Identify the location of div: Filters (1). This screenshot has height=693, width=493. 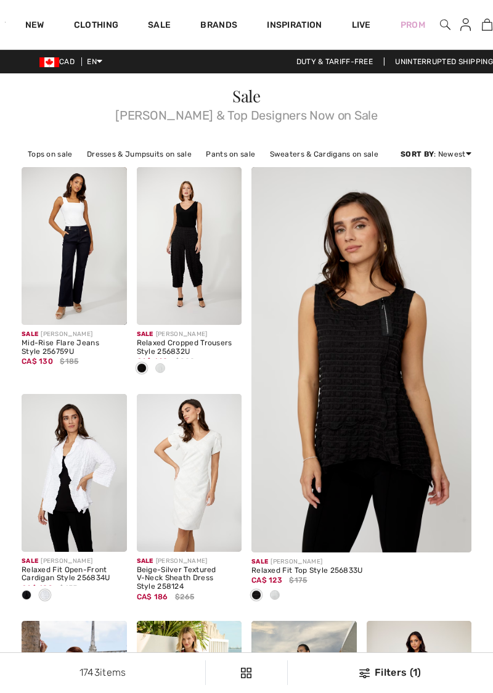
(390, 673).